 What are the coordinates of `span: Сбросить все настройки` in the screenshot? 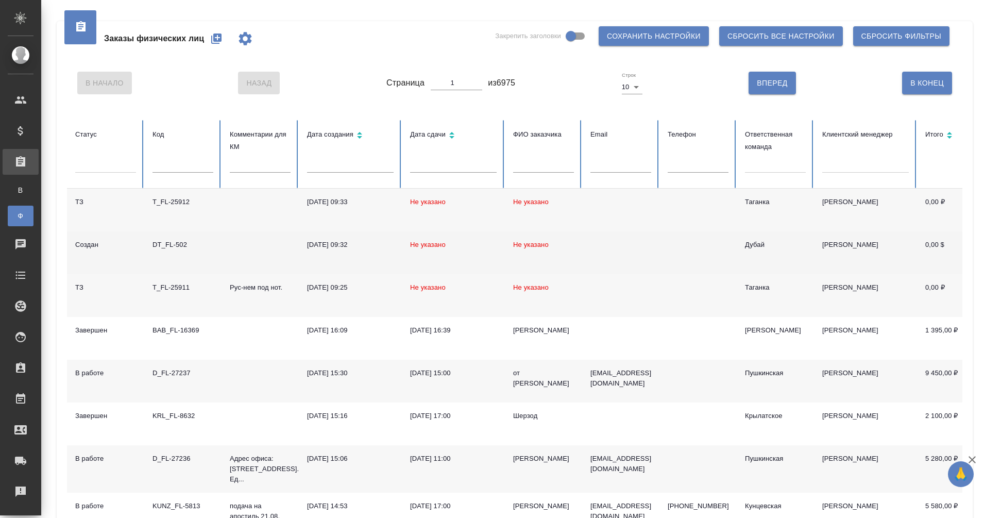 It's located at (781, 36).